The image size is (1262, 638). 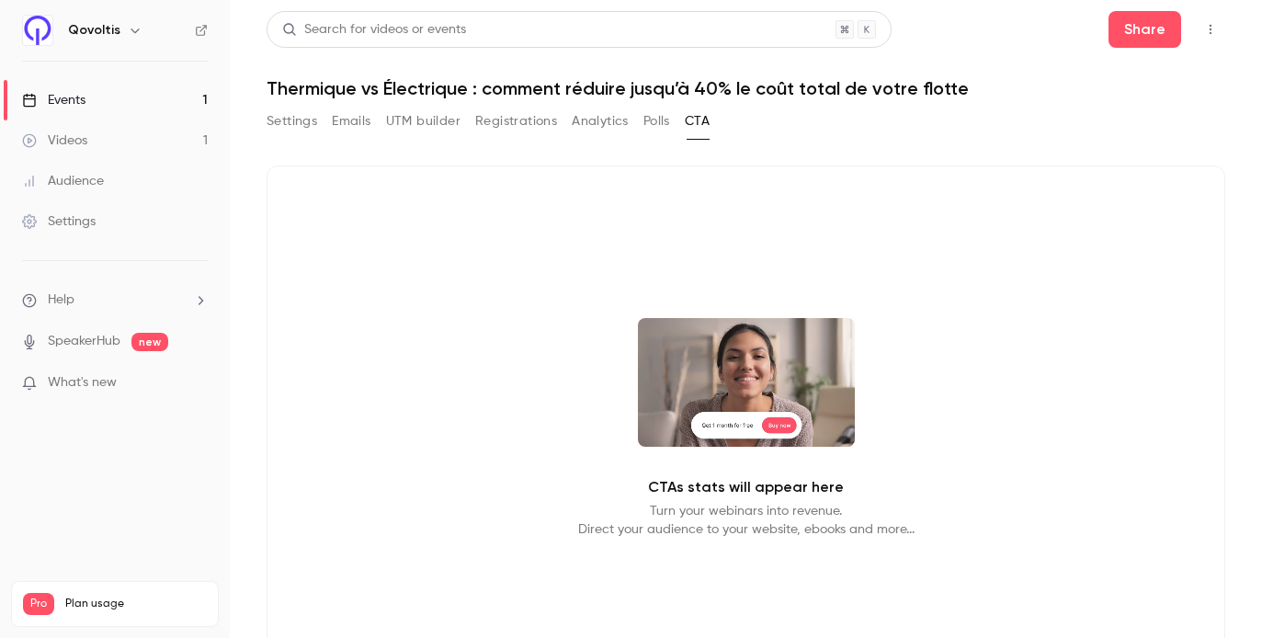 What do you see at coordinates (94, 30) in the screenshot?
I see `h6: Qovoltis` at bounding box center [94, 30].